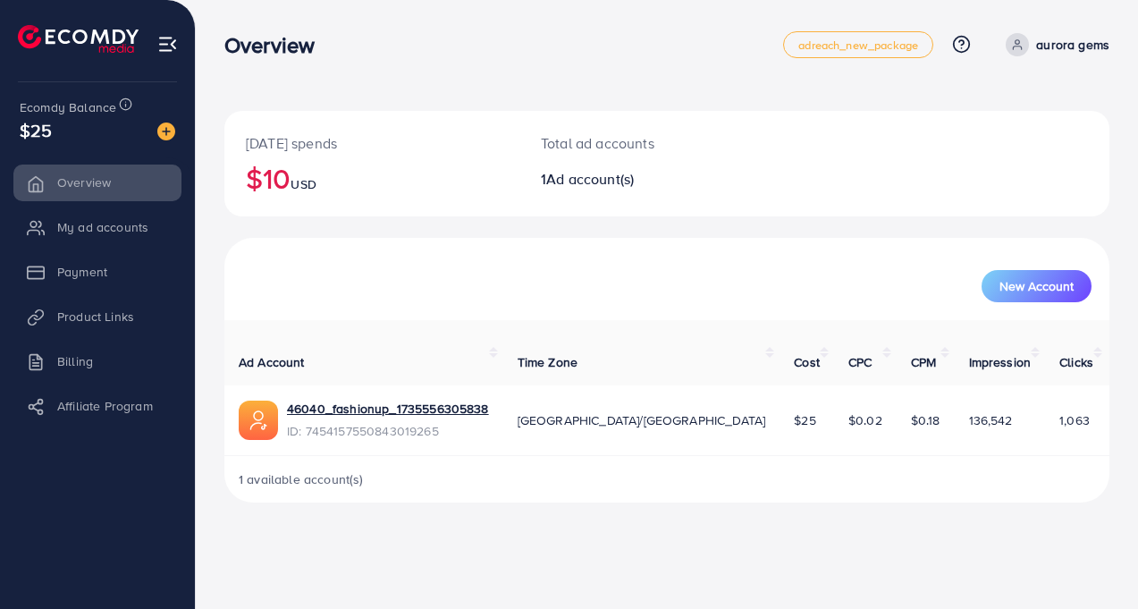 This screenshot has height=609, width=1138. I want to click on h2: $10, so click(372, 178).